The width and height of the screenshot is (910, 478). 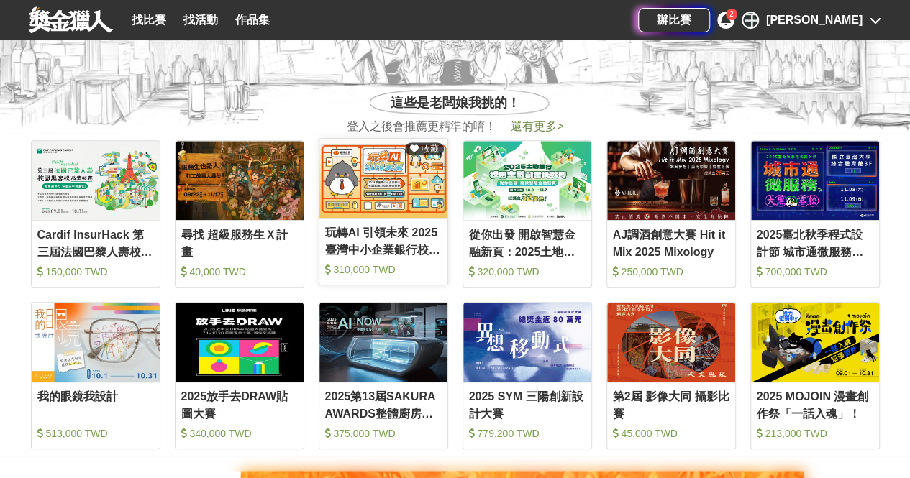 I want to click on div: 250,000 TWD, so click(x=671, y=272).